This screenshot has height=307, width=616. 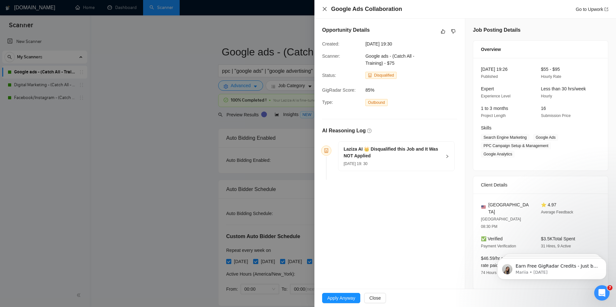 What do you see at coordinates (489, 273) in the screenshot?
I see `span: 74 Hours` at bounding box center [489, 273].